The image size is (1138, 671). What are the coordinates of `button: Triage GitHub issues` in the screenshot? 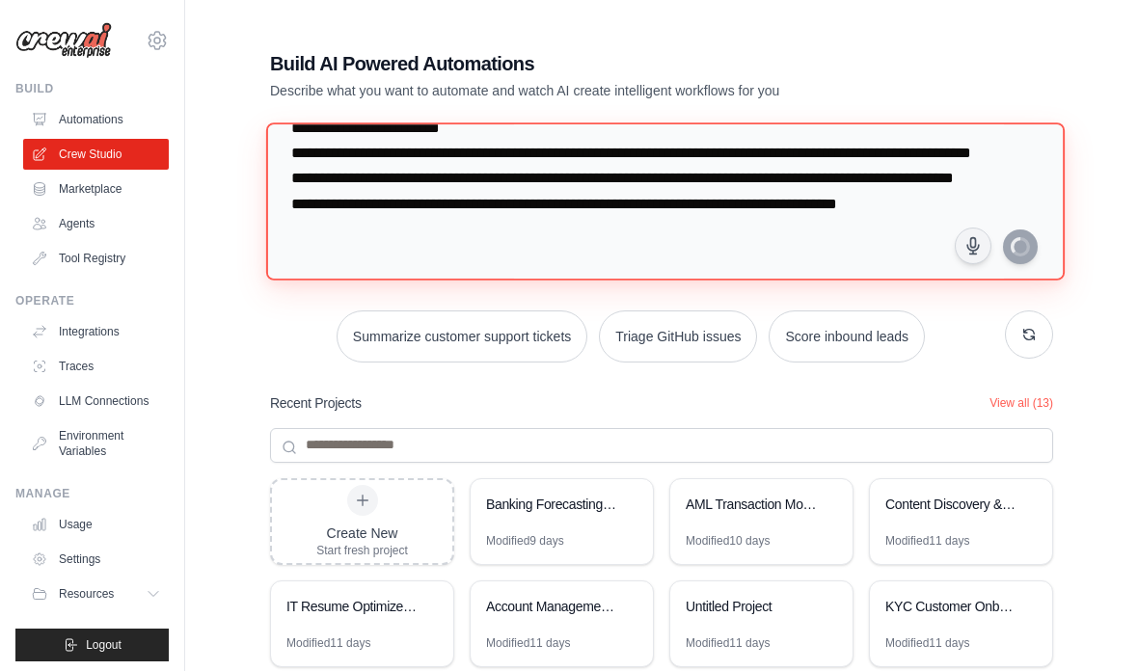 It's located at (678, 337).